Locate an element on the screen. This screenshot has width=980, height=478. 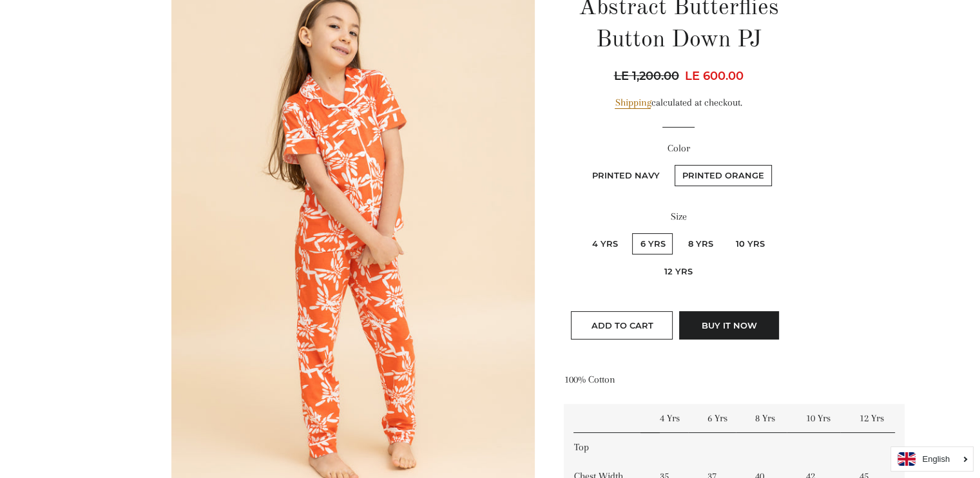
button: Buy it now is located at coordinates (729, 325).